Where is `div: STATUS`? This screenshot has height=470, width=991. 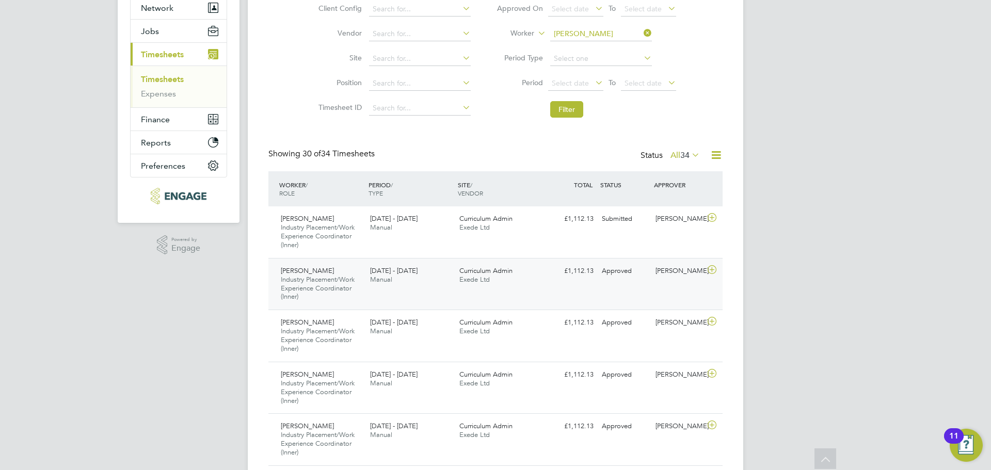
div: STATUS is located at coordinates (625, 185).